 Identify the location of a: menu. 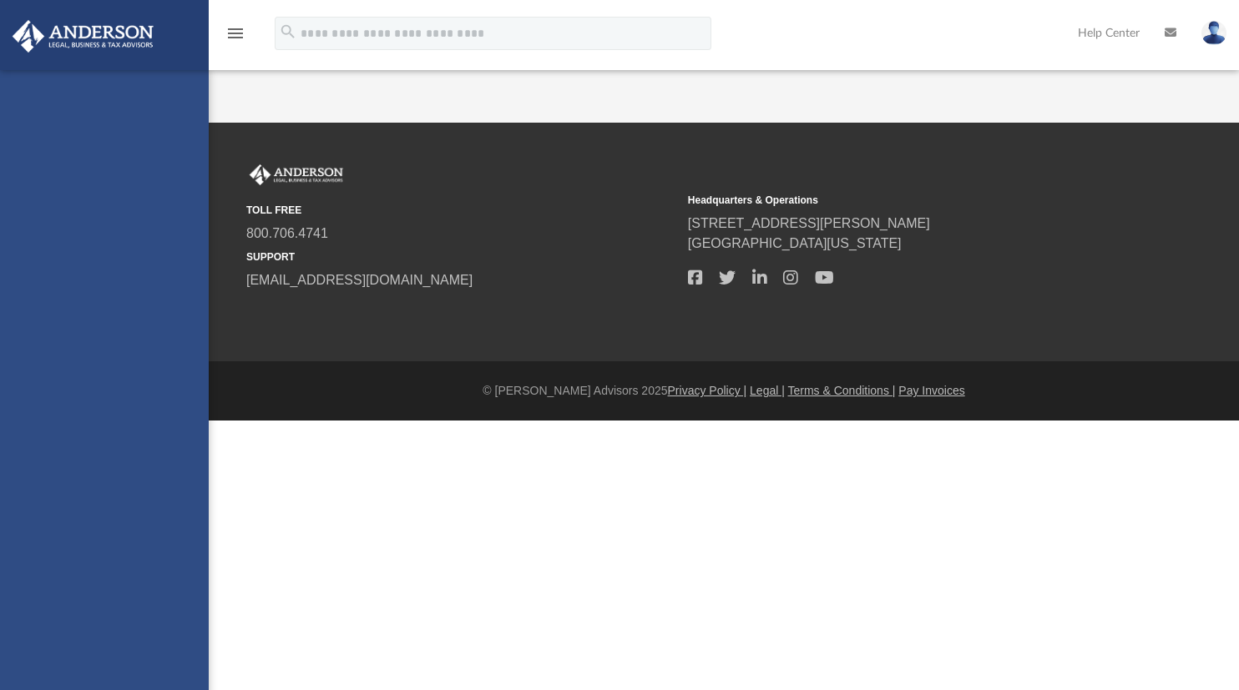
(235, 38).